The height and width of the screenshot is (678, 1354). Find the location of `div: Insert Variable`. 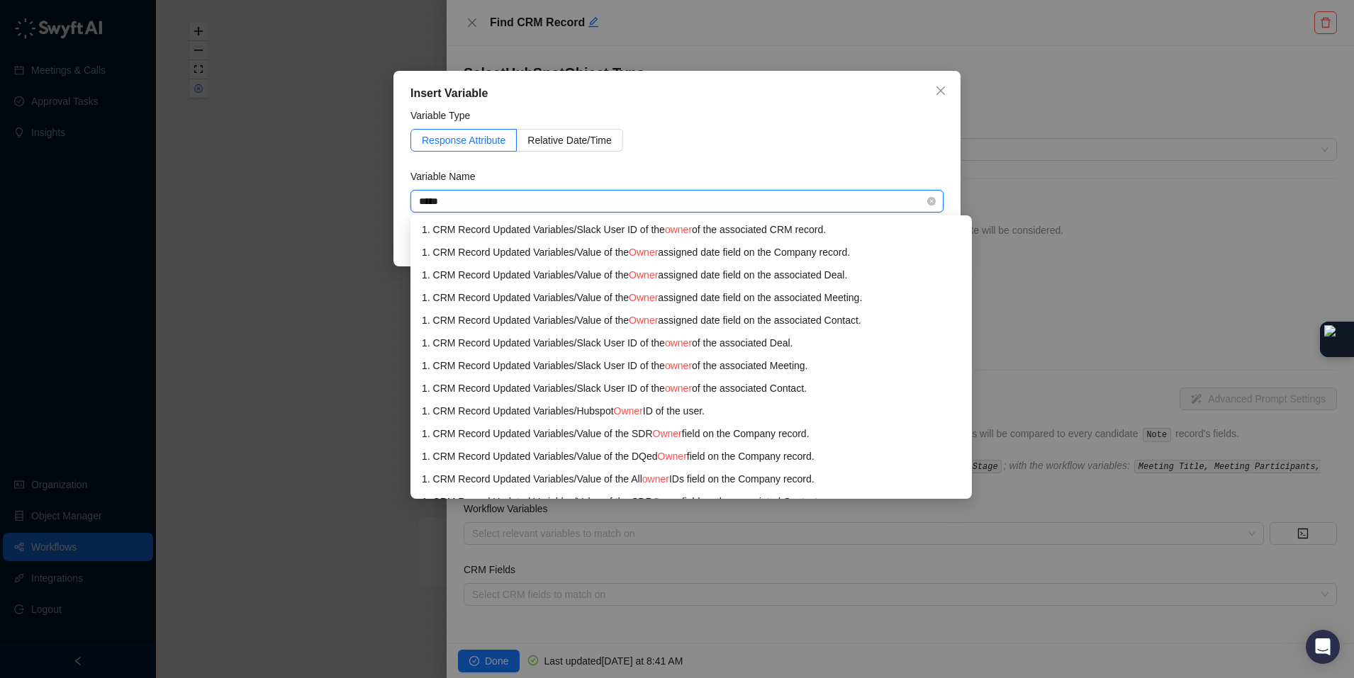

div: Insert Variable is located at coordinates (677, 94).